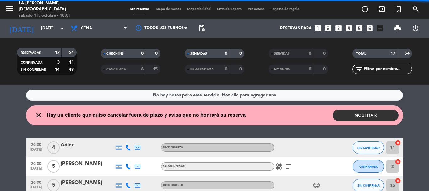 The height and width of the screenshot is (191, 429). I want to click on span: 4, so click(53, 147).